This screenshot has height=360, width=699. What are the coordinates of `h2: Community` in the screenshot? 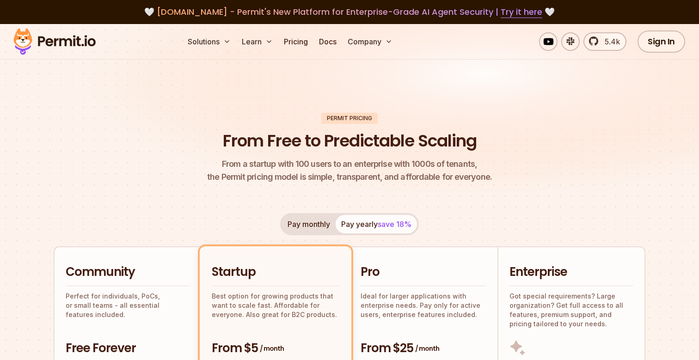 It's located at (128, 272).